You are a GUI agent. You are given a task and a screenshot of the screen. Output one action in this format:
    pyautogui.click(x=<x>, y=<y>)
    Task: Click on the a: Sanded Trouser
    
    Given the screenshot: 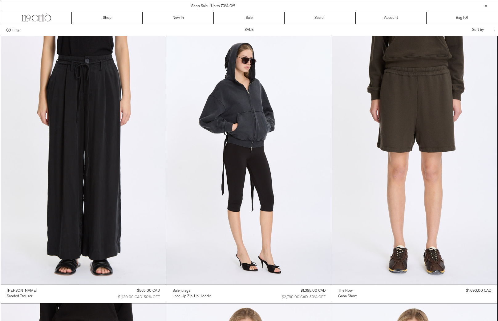 What is the action you would take?
    pyautogui.click(x=22, y=296)
    